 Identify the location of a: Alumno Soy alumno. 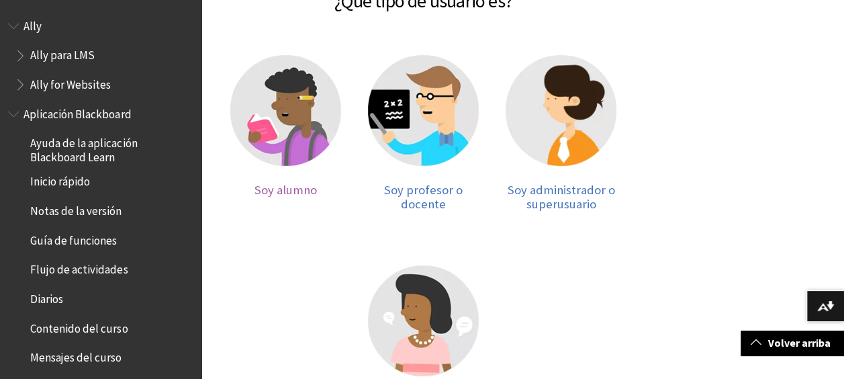
(285, 133).